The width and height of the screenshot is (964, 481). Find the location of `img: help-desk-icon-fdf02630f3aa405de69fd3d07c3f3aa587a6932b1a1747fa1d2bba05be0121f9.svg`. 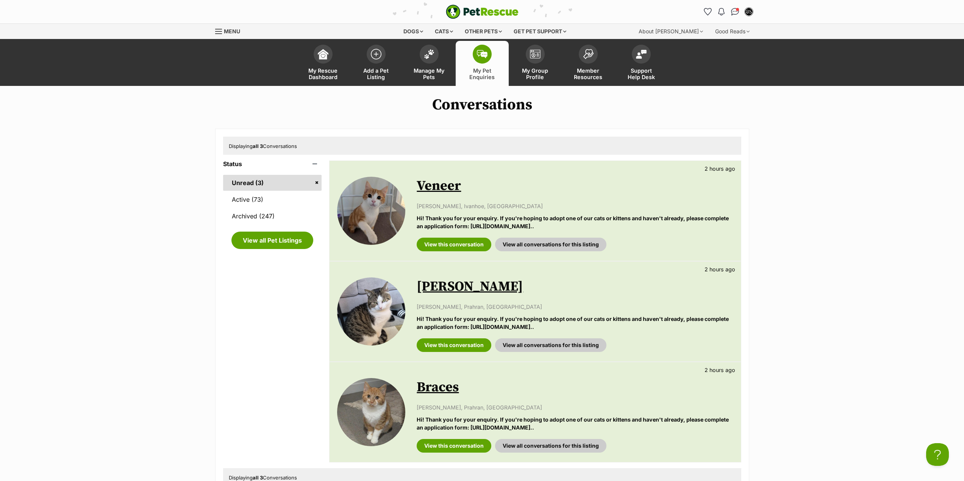

img: help-desk-icon-fdf02630f3aa405de69fd3d07c3f3aa587a6932b1a1747fa1d2bba05be0121f9.svg is located at coordinates (641, 54).